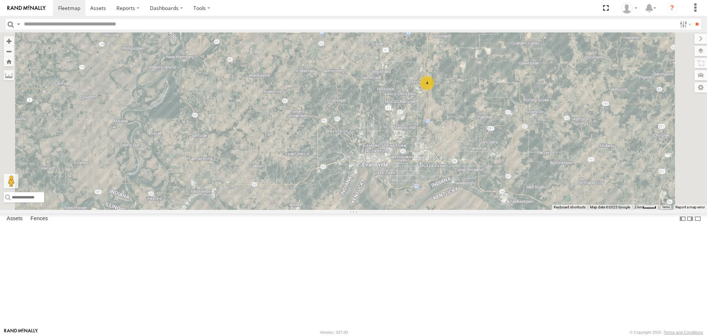  Describe the element at coordinates (666, 207) in the screenshot. I see `a: Terms (opens in new tab)` at that location.